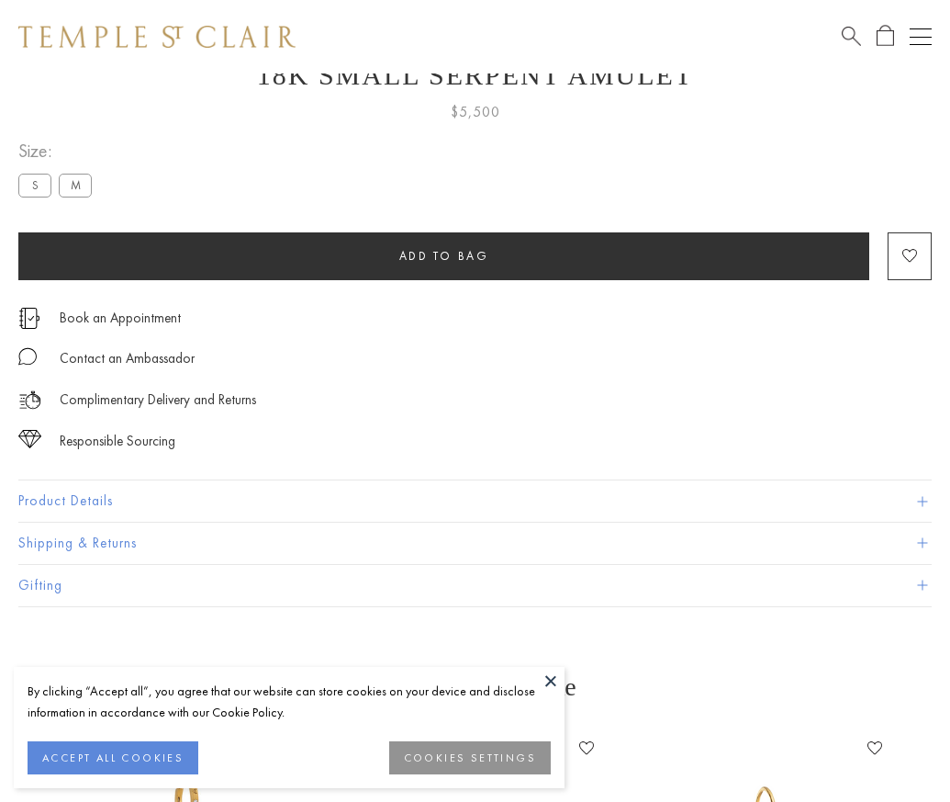 This screenshot has width=950, height=802. Describe the element at coordinates (29, 439) in the screenshot. I see `img: icon_sourcing.svg` at that location.